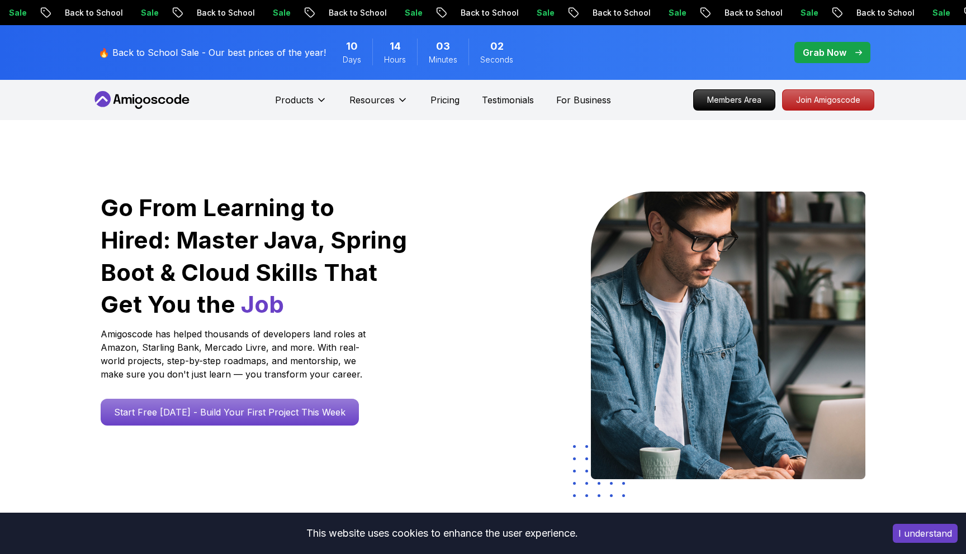  What do you see at coordinates (728, 335) in the screenshot?
I see `img: hero` at bounding box center [728, 335].